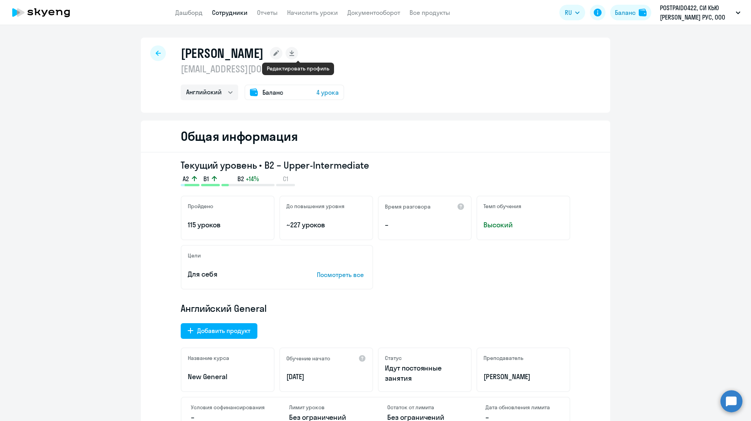  I want to click on a: Дашборд, so click(189, 13).